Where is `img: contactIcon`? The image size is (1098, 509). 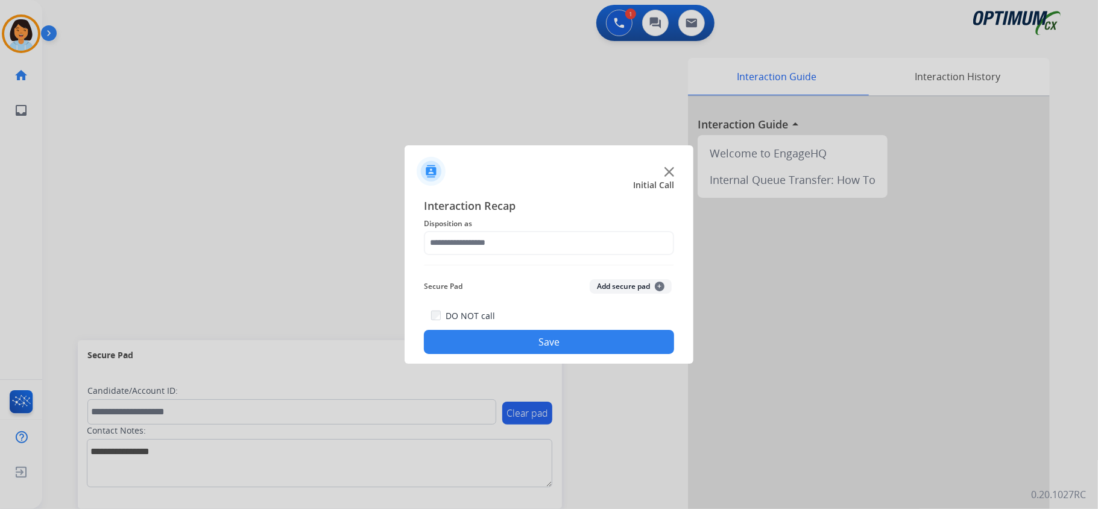
img: contactIcon is located at coordinates (431, 171).